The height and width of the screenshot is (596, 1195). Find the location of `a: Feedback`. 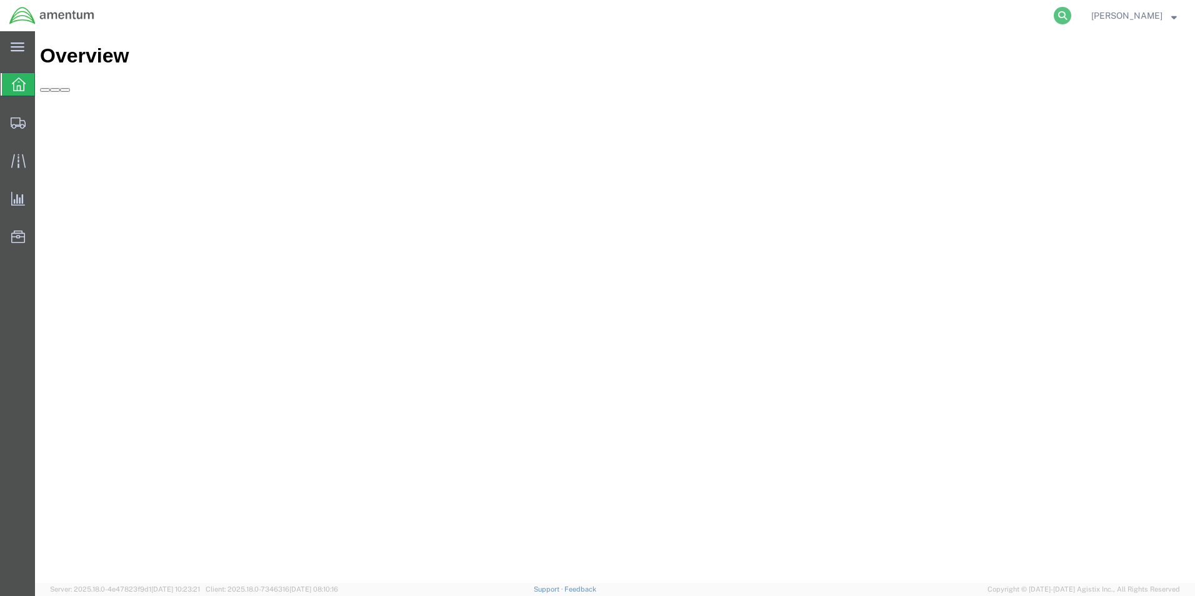

a: Feedback is located at coordinates (580, 589).